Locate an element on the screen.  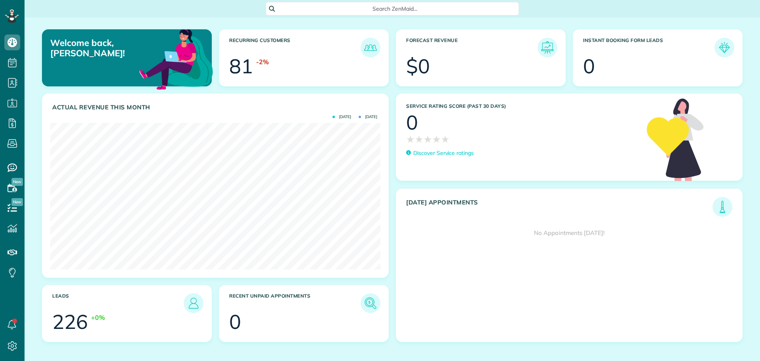
img: icon_unpaid_appointments-47b8ce3997adf2238b356f14209ab4cced10bd1f174958f3ca8f1d0dd7fffeee.png is located at coordinates (371, 303).